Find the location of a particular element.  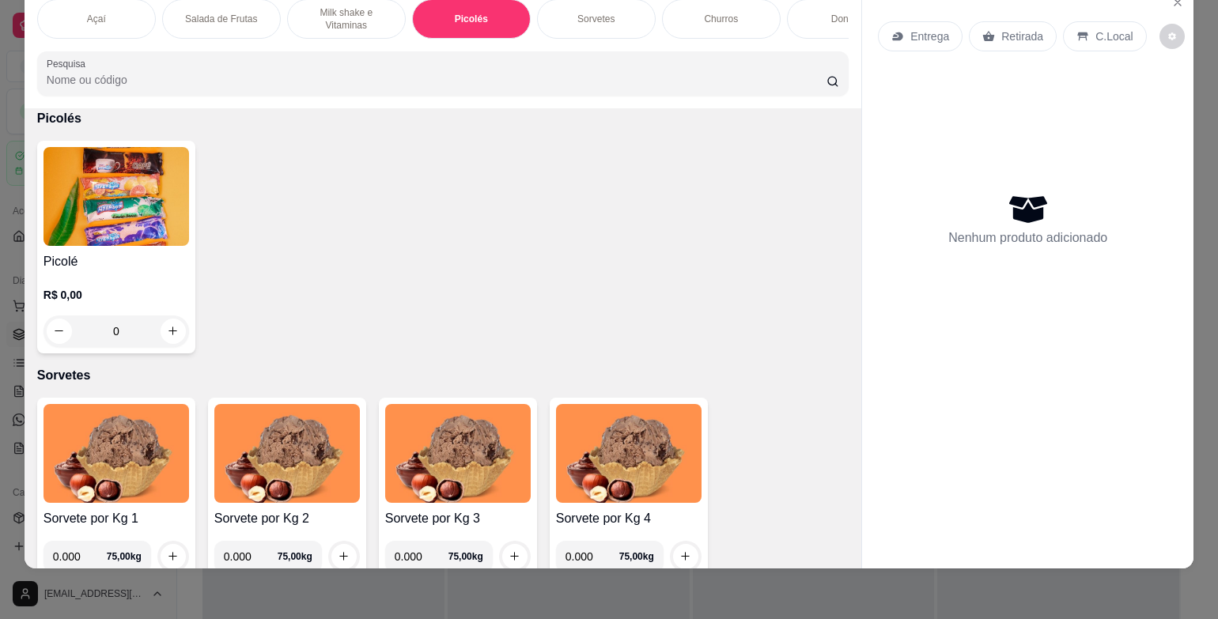

p: Nenhum produto adicionado is located at coordinates (1028, 238).